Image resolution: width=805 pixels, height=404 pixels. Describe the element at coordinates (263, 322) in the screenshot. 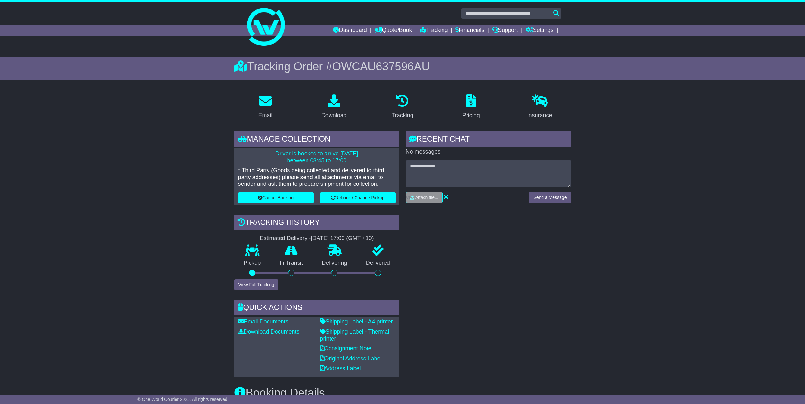

I see `a: Email Documents` at that location.